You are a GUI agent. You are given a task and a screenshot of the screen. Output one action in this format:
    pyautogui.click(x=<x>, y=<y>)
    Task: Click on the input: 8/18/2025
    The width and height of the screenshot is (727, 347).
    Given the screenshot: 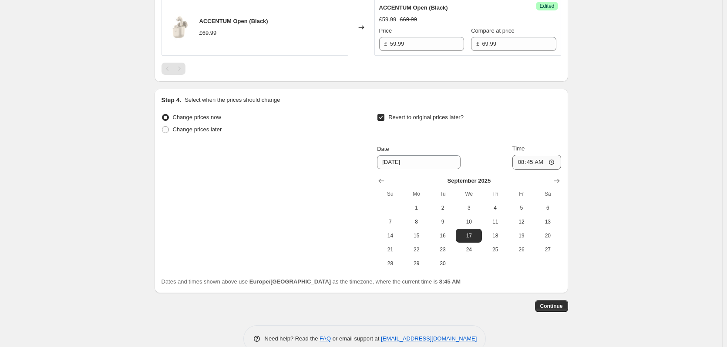 What is the action you would take?
    pyautogui.click(x=419, y=162)
    